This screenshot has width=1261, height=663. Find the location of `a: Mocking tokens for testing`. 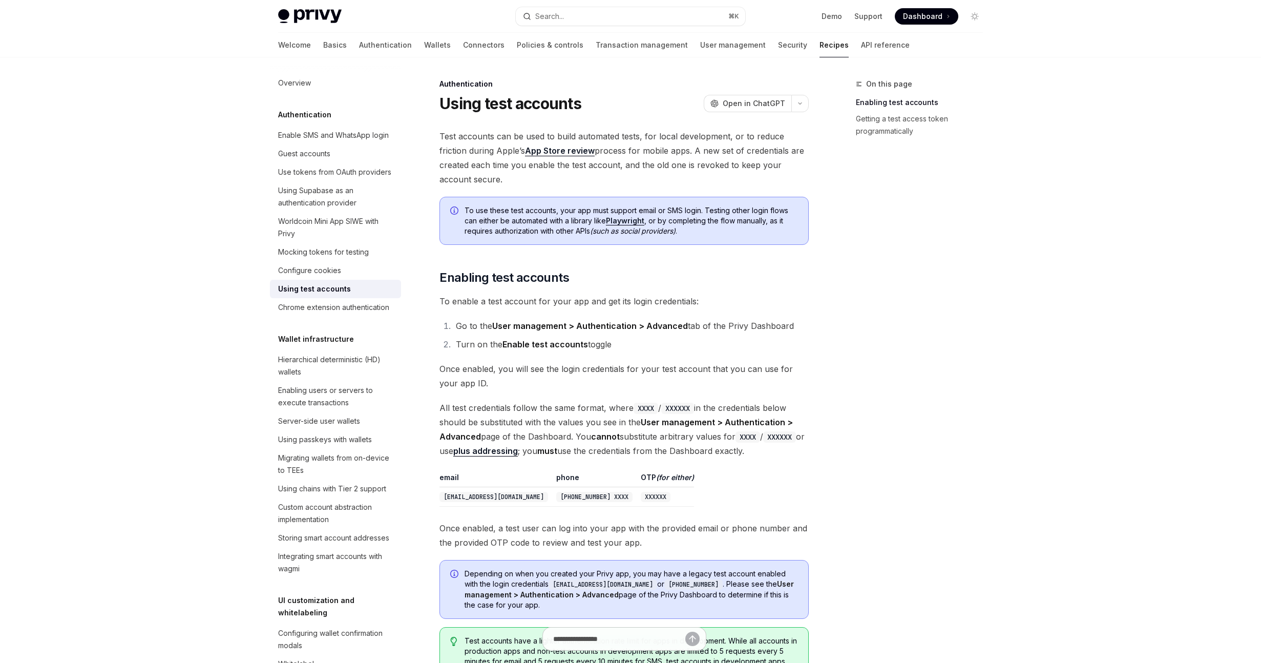

a: Mocking tokens for testing is located at coordinates (336, 252).